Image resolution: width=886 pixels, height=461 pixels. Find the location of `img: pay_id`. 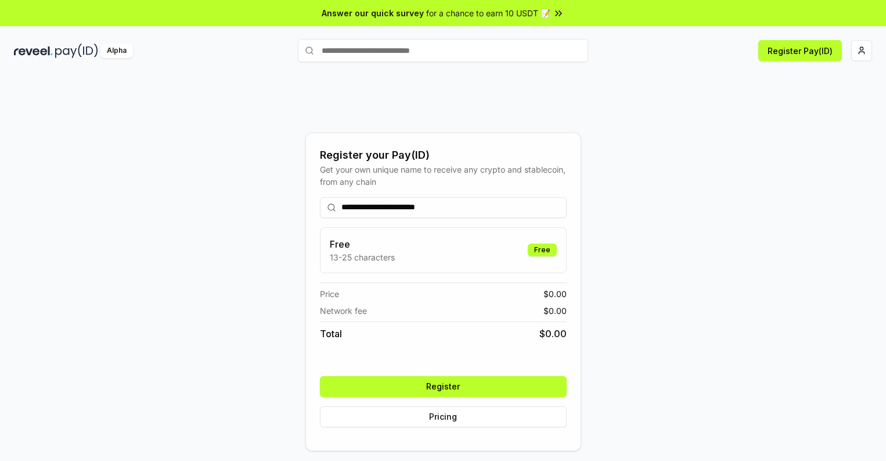

img: pay_id is located at coordinates (77, 51).